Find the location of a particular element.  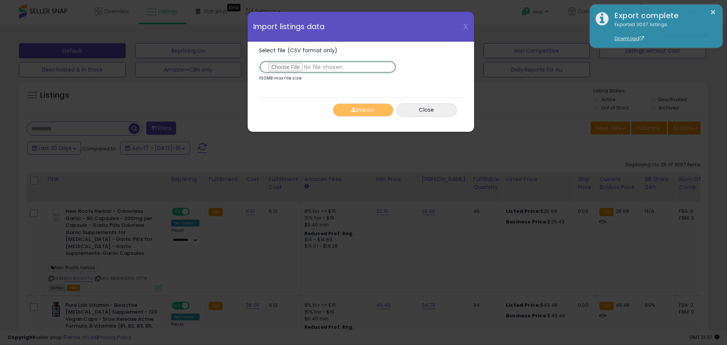

div: Exported 3007 listings. is located at coordinates (662, 32).